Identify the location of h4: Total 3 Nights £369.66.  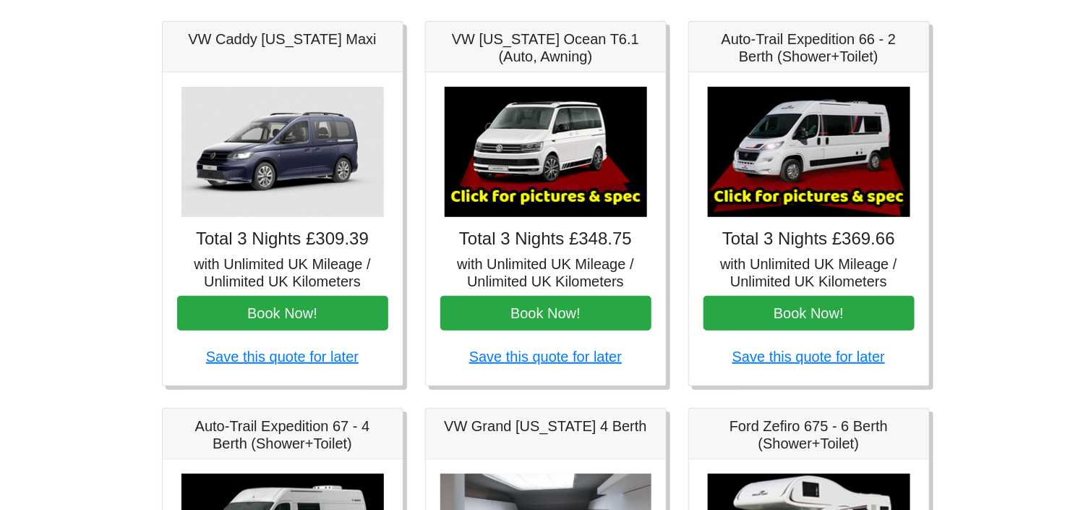
(809, 239).